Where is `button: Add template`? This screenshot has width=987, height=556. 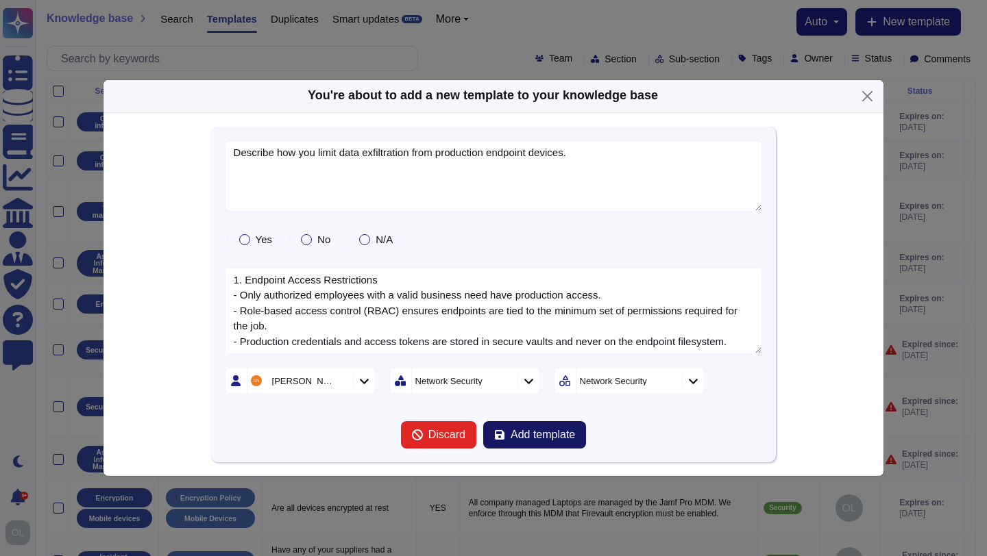 button: Add template is located at coordinates (534, 435).